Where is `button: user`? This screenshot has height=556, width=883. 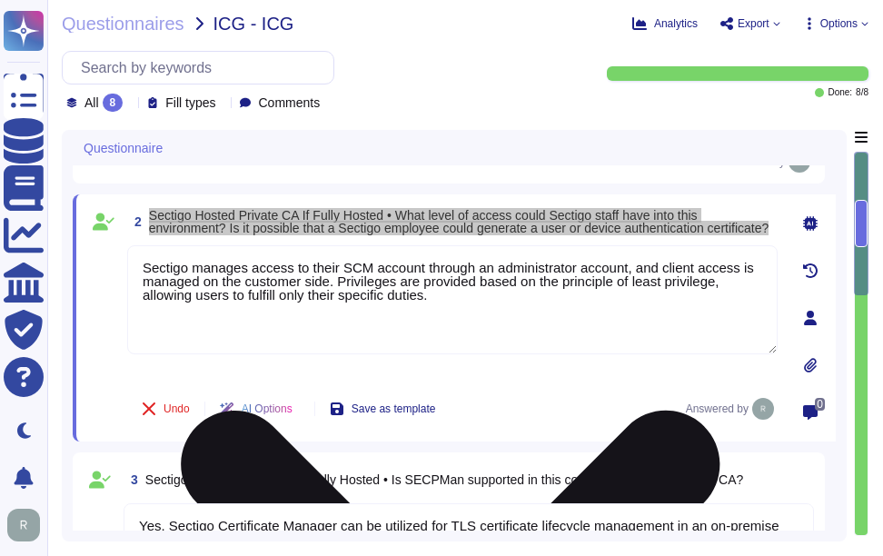
button: user is located at coordinates (28, 525).